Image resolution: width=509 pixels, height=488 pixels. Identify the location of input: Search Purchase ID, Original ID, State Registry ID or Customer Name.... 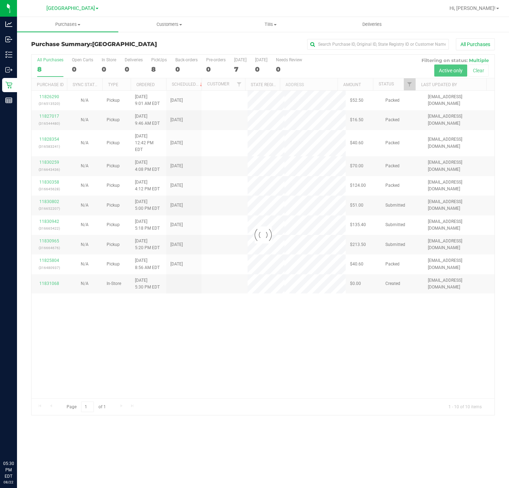
(378, 44).